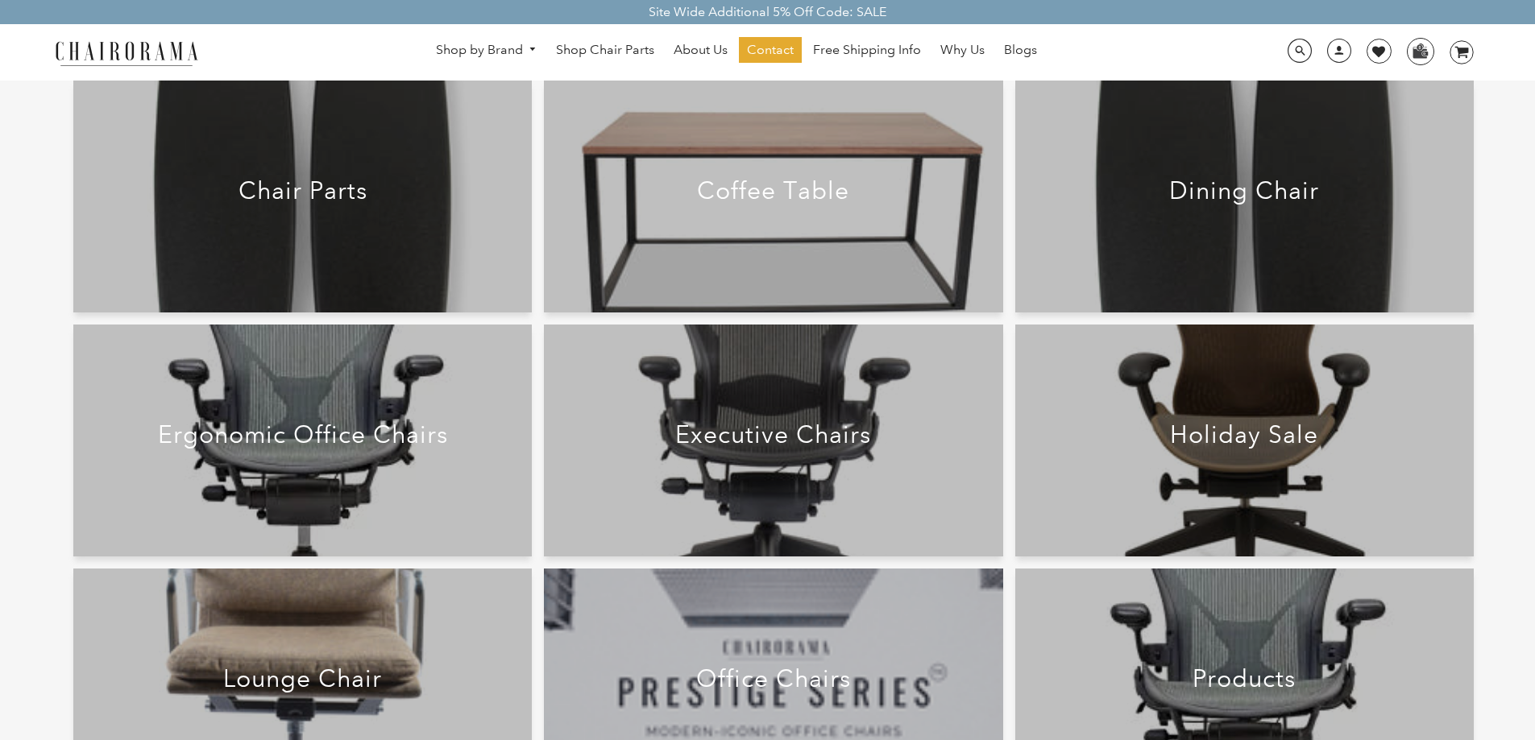 Image resolution: width=1535 pixels, height=740 pixels. Describe the element at coordinates (1244, 679) in the screenshot. I see `h2: Products` at that location.